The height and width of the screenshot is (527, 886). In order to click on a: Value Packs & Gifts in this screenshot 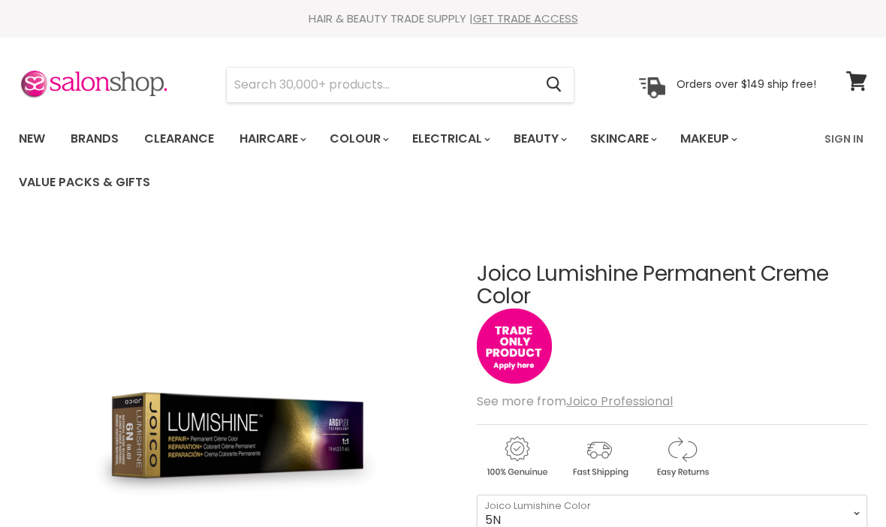, I will do `click(84, 182)`.